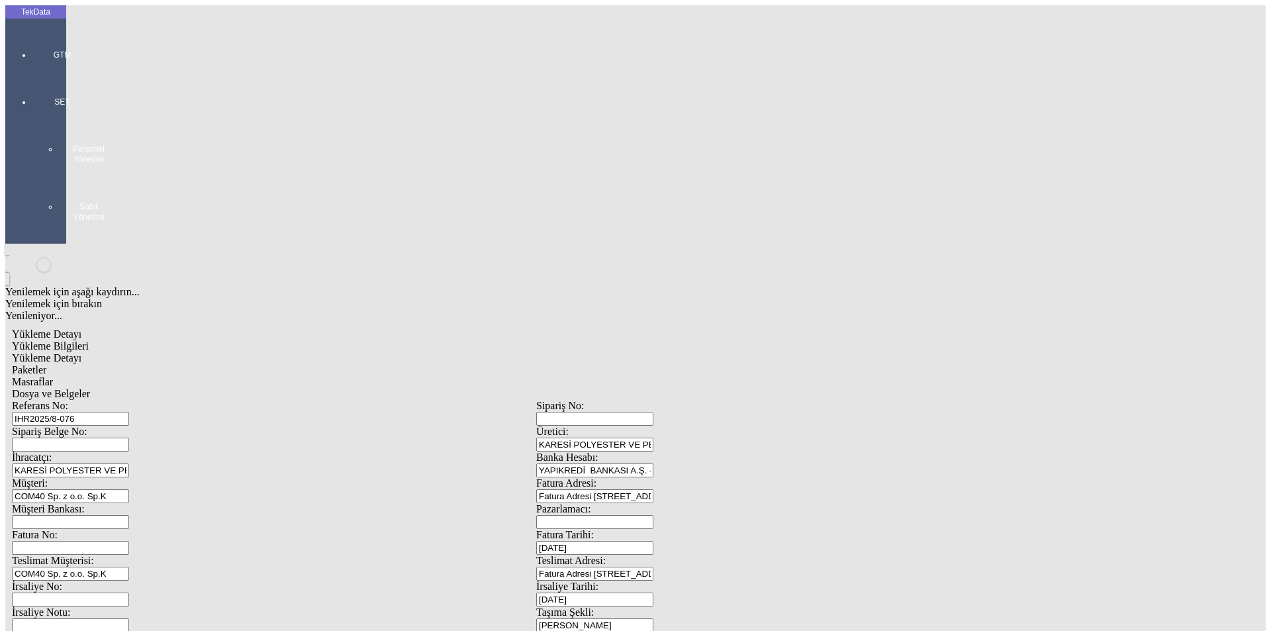 Image resolution: width=1271 pixels, height=631 pixels. What do you see at coordinates (565, 612) in the screenshot?
I see `span: Taşıma Şekli:` at bounding box center [565, 612].